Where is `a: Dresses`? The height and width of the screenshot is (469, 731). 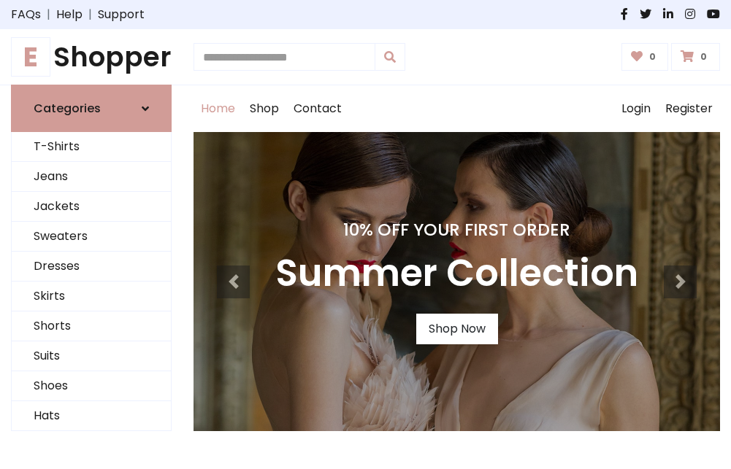
a: Dresses is located at coordinates (91, 266).